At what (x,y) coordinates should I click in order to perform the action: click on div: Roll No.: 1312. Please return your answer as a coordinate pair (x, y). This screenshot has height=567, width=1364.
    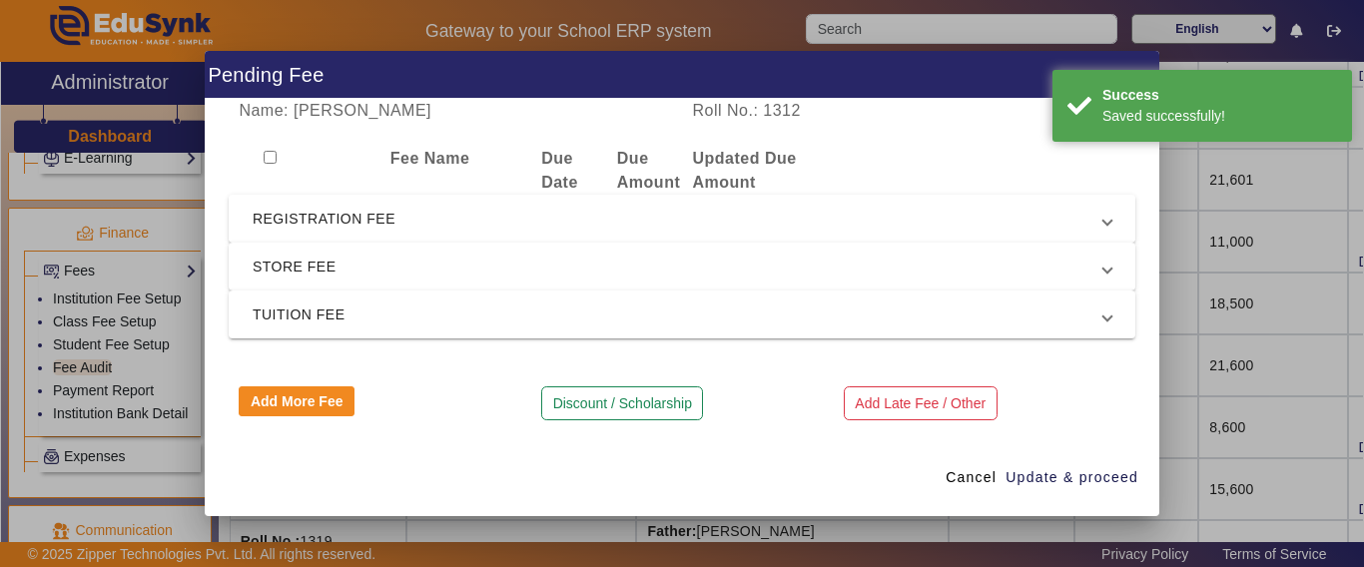
    Looking at the image, I should click on (795, 111).